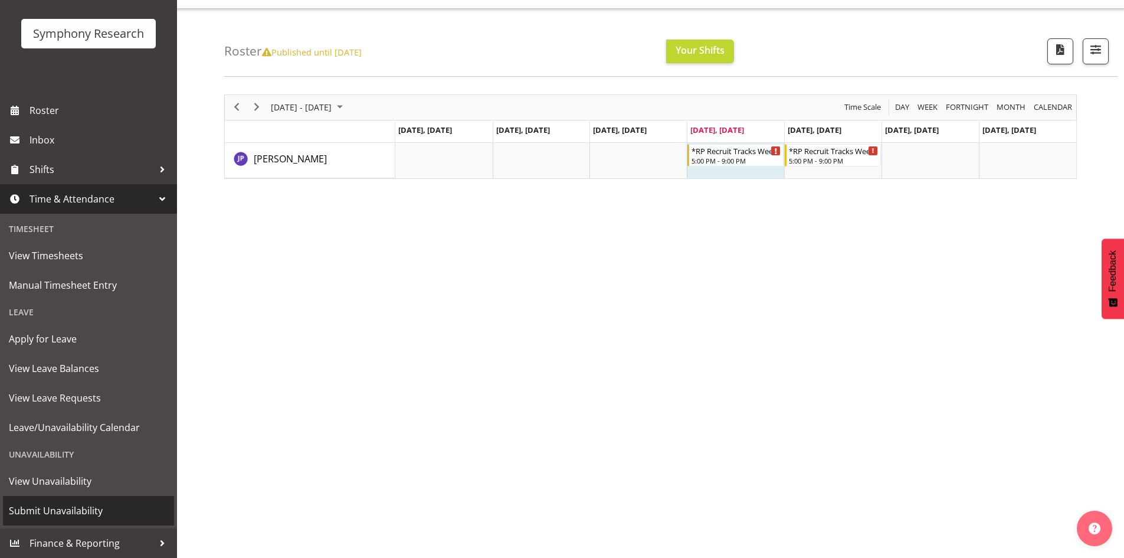  I want to click on a: View Unavailability, so click(89, 481).